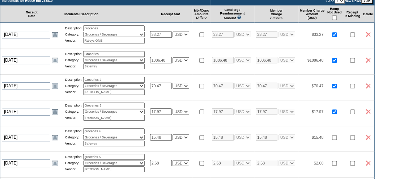 This screenshot has height=179, width=404. I want to click on td: Member Charge Amount (USD), so click(312, 14).